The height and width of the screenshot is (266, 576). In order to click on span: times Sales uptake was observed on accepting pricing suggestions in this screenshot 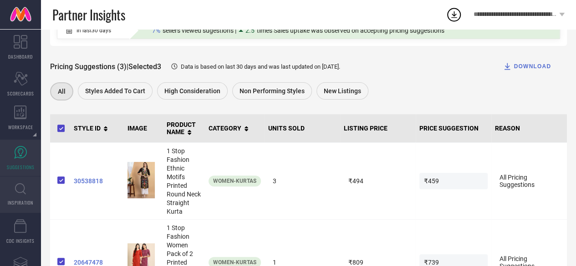, I will do `click(350, 30)`.